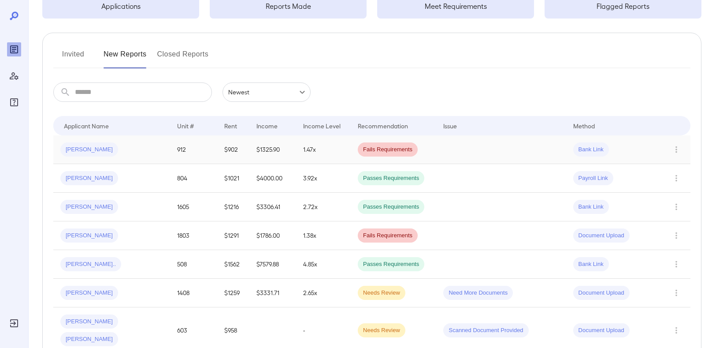 The height and width of the screenshot is (348, 712). Describe the element at coordinates (273, 235) in the screenshot. I see `td: $1786.00` at that location.